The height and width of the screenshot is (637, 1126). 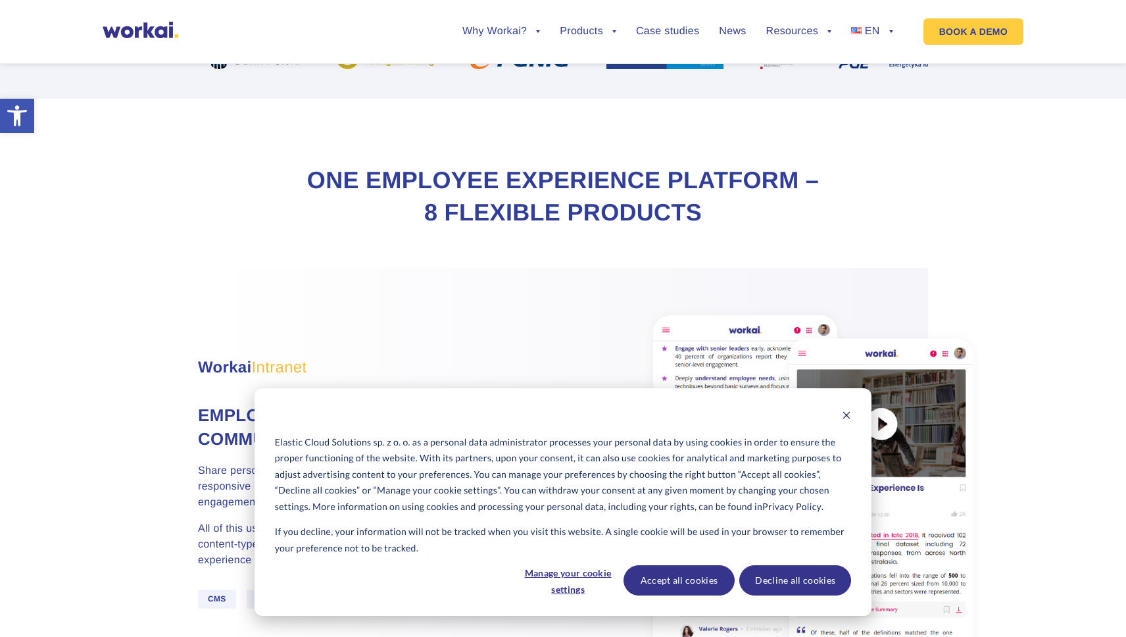 What do you see at coordinates (680, 580) in the screenshot?
I see `button: Accept all cookies` at bounding box center [680, 580].